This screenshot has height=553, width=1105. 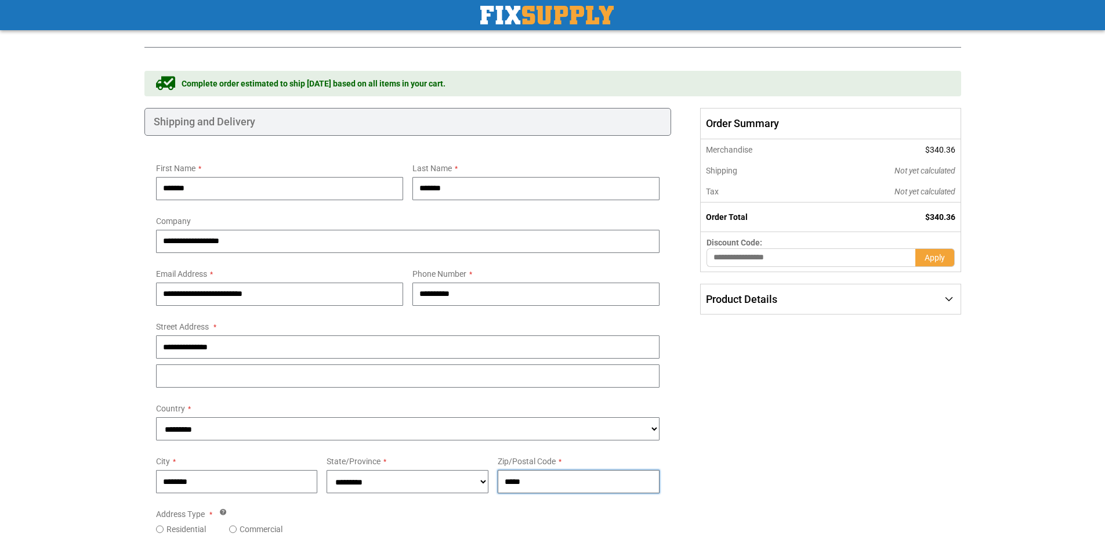 What do you see at coordinates (439, 274) in the screenshot?
I see `span: Phone Number` at bounding box center [439, 274].